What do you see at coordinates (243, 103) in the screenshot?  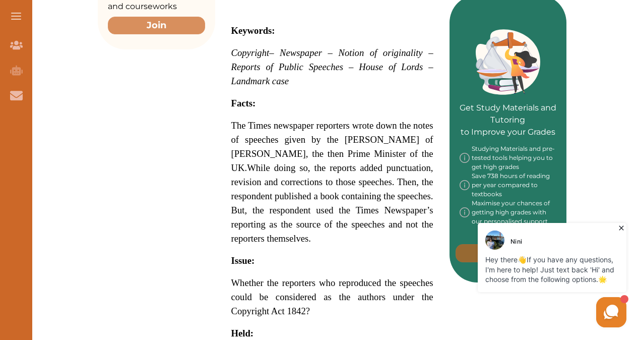 I see `strong: Facts:` at bounding box center [243, 103].